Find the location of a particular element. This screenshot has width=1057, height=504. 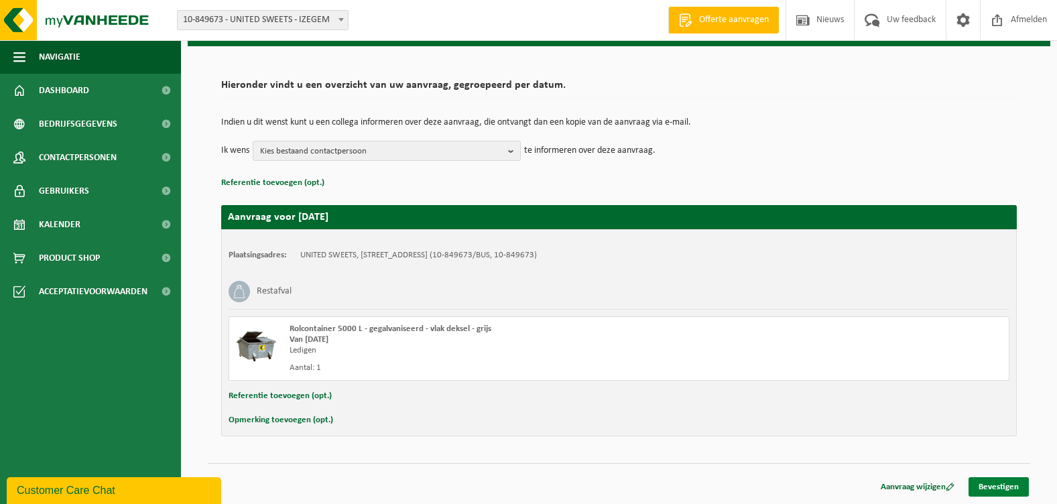

a: Offerte aanvragen is located at coordinates (723, 20).